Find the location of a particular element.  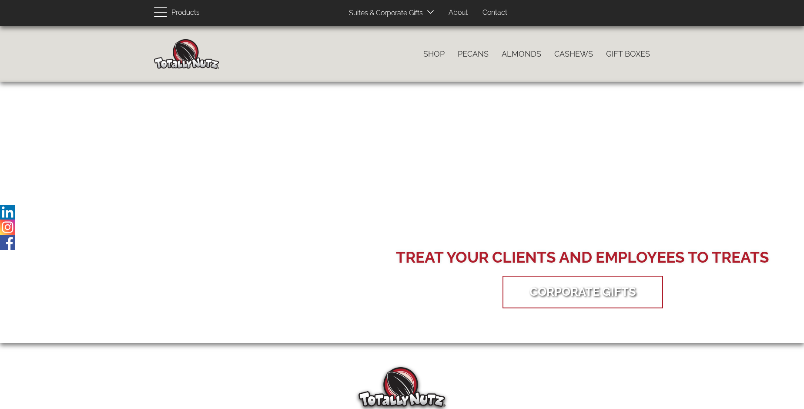

a: Pecans is located at coordinates (473, 54).